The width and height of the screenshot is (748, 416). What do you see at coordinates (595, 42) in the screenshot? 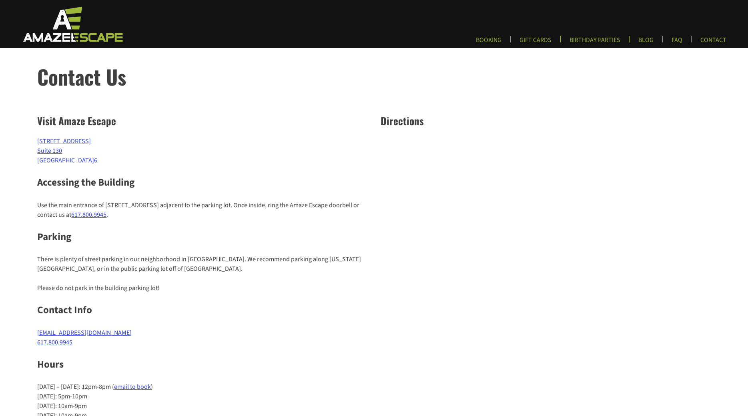
I see `a: BIRTHDAY PARTIES` at bounding box center [595, 42].